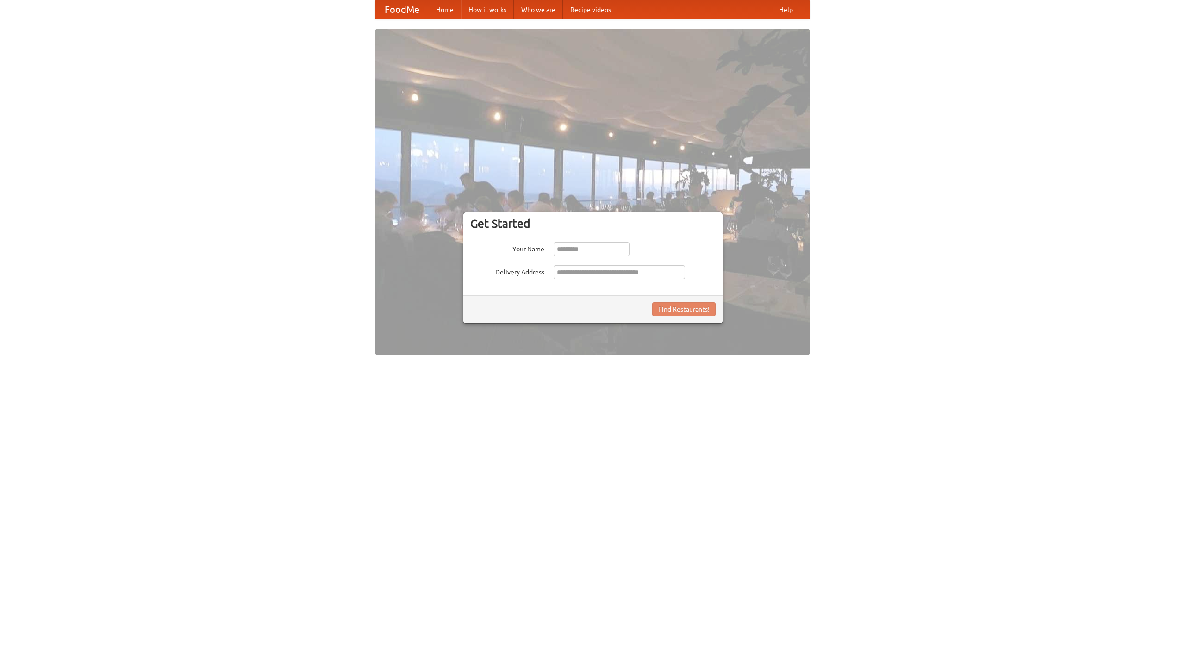 This screenshot has width=1185, height=655. Describe the element at coordinates (507, 248) in the screenshot. I see `label: Your Name` at that location.